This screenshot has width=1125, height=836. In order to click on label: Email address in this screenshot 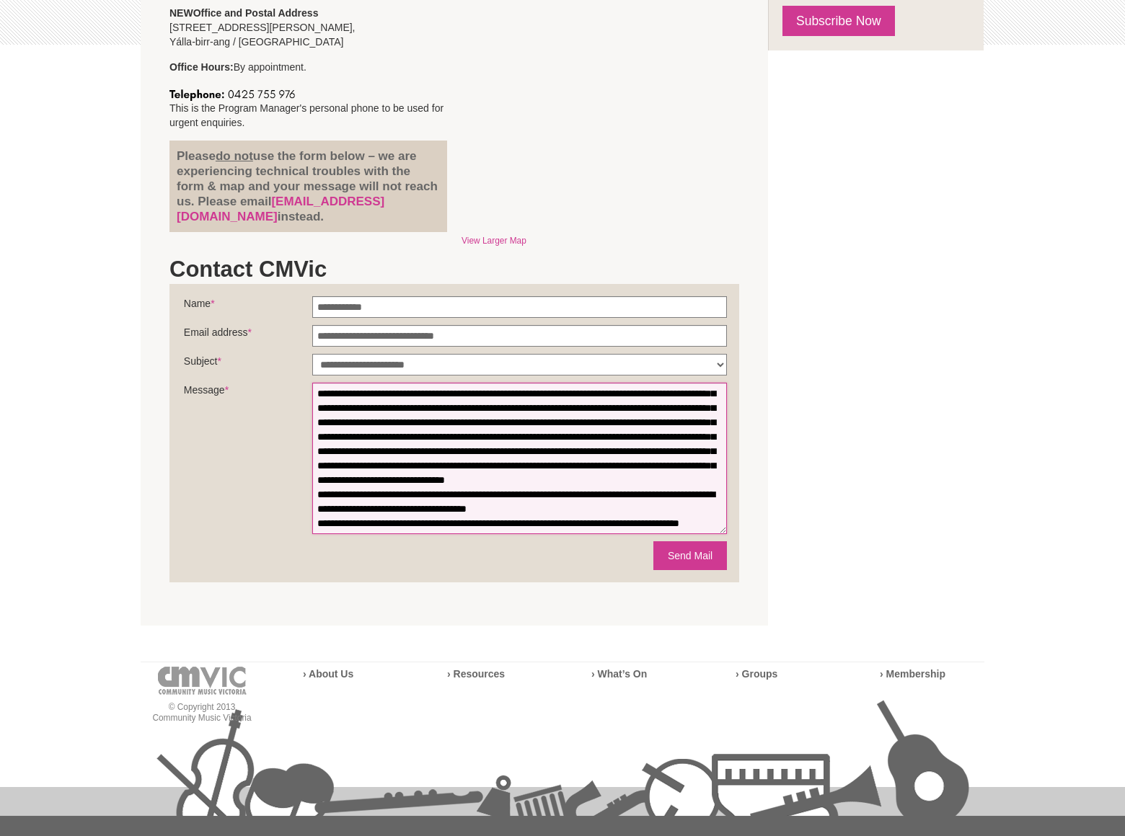, I will do `click(248, 336)`.